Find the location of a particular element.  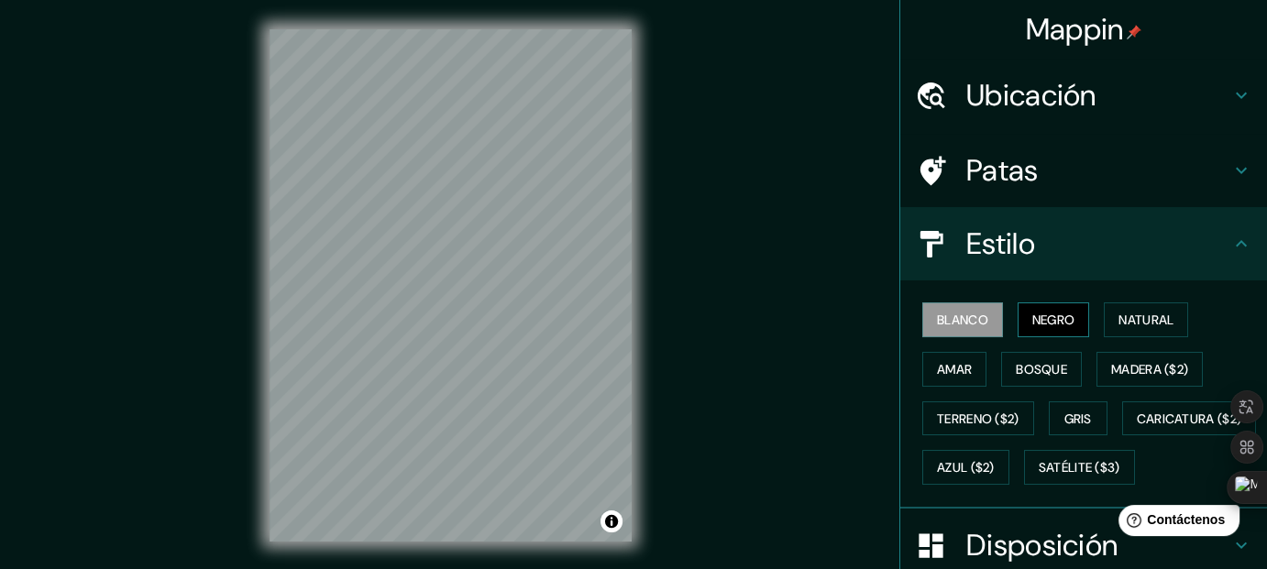

button: Negro is located at coordinates (1054, 320).